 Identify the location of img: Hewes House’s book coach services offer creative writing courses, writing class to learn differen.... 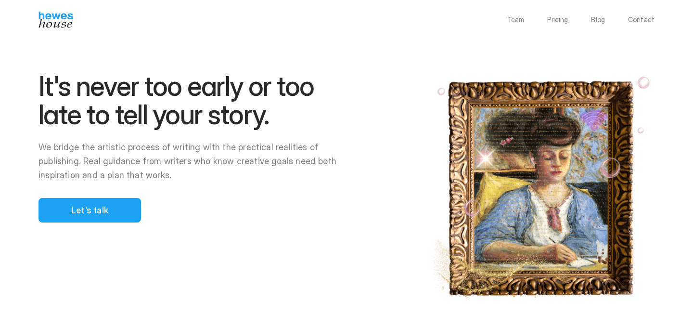
(56, 20).